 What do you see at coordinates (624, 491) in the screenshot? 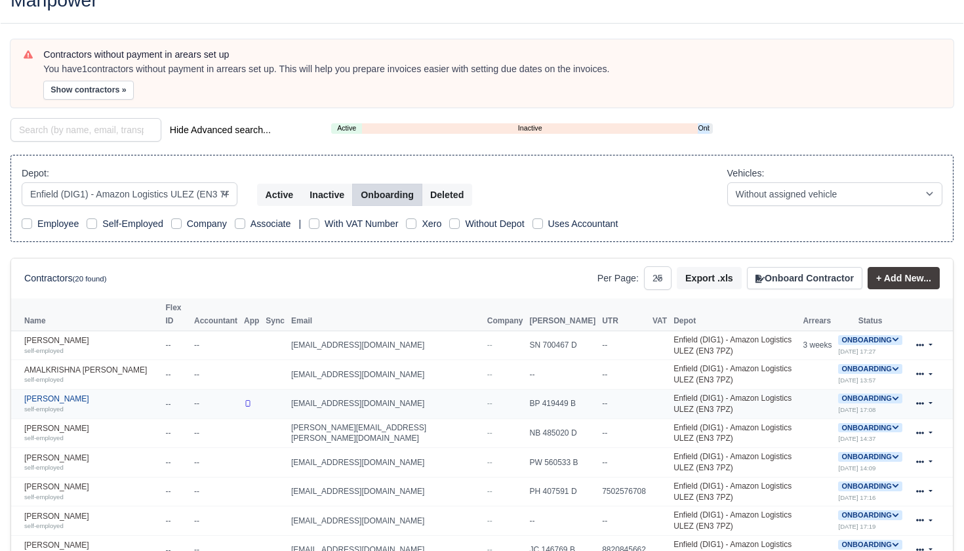
I see `td: 7502576708` at bounding box center [624, 491].